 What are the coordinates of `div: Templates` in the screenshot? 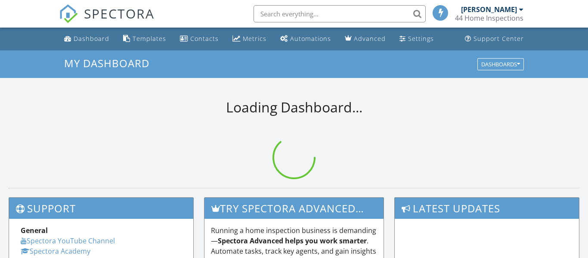 It's located at (149, 38).